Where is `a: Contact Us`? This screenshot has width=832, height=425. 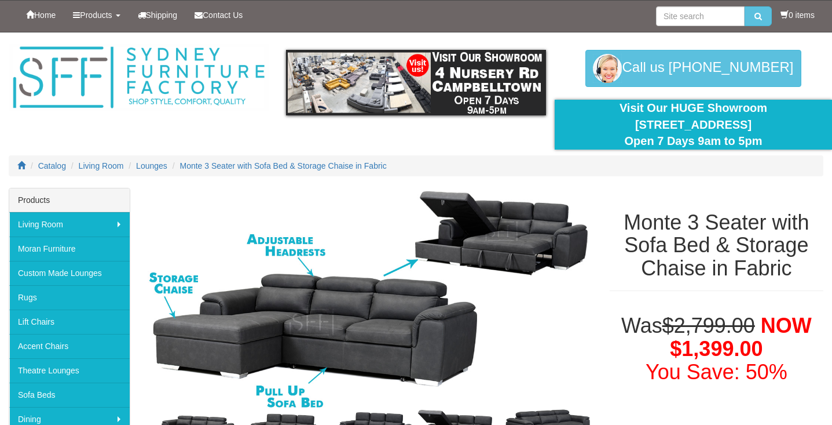 a: Contact Us is located at coordinates (218, 15).